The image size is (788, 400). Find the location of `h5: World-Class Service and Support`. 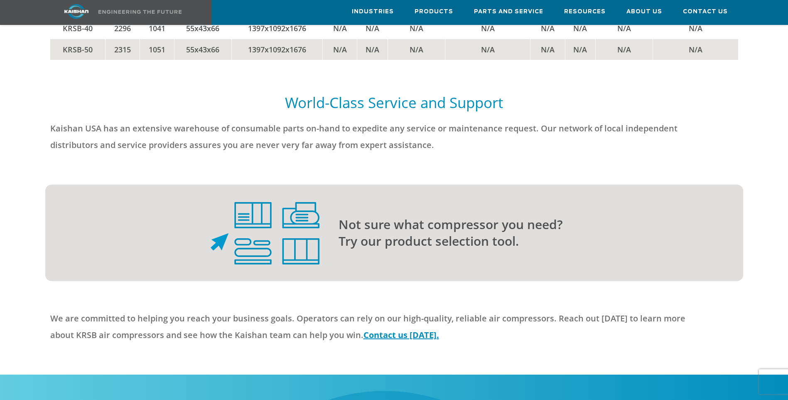

h5: World-Class Service and Support is located at coordinates (394, 102).